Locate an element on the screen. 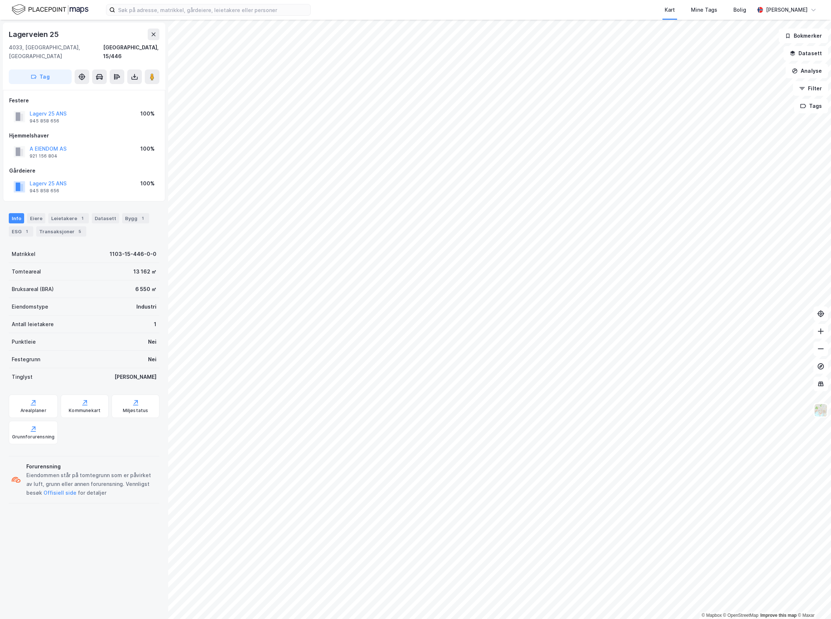 The image size is (831, 619). div: Eiendommen står på tomtegrunn som er påvirket av luft, grunn eller annen forurensning. Vennligst ... is located at coordinates (91, 484).